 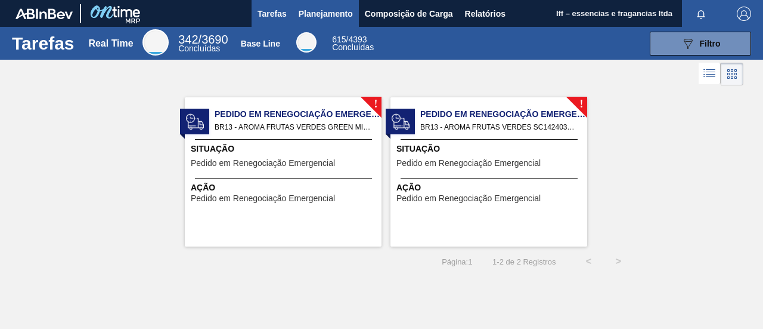 What do you see at coordinates (523, 261) in the screenshot?
I see `span: 1 - 2 de 2 Registros` at bounding box center [523, 261].